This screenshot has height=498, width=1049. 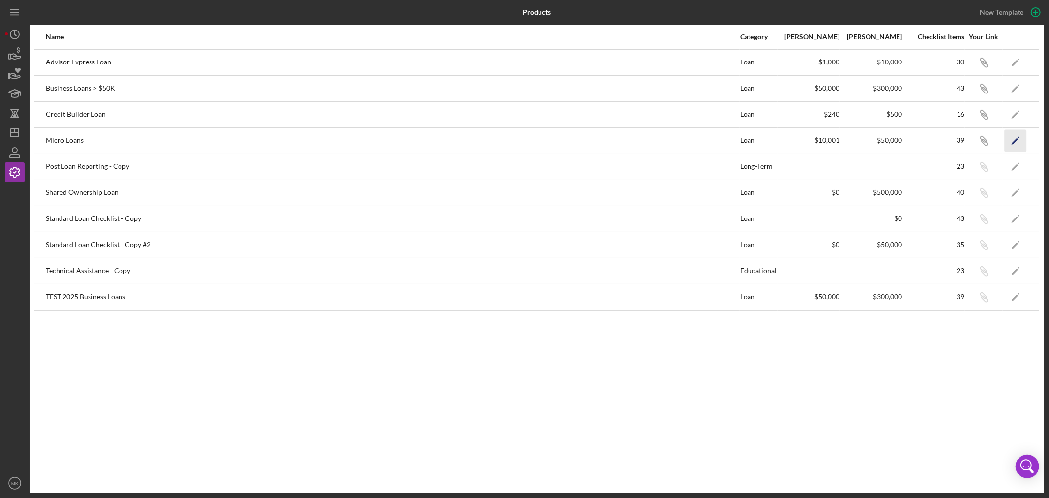 I want to click on div: TEST 2025 Business Loans, so click(x=393, y=297).